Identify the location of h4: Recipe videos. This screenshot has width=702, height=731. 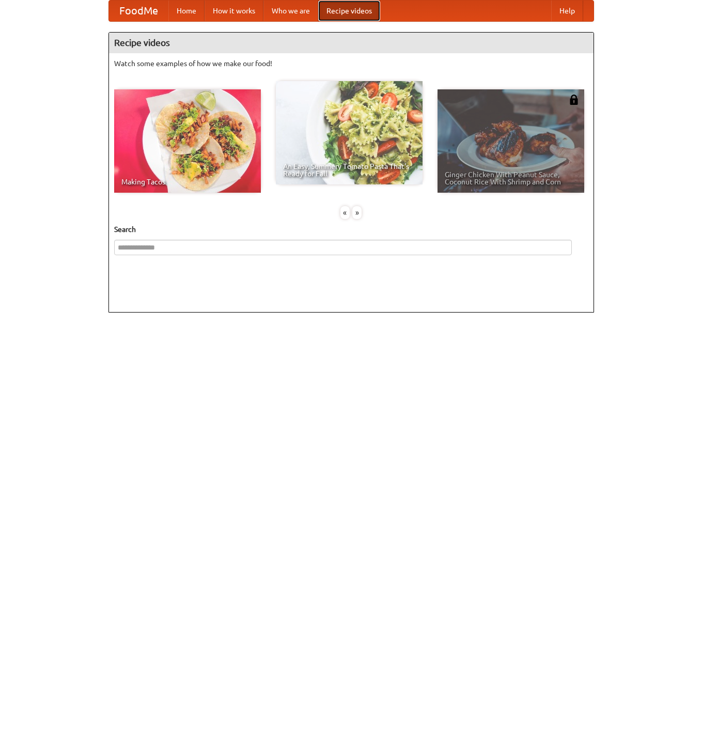
(351, 43).